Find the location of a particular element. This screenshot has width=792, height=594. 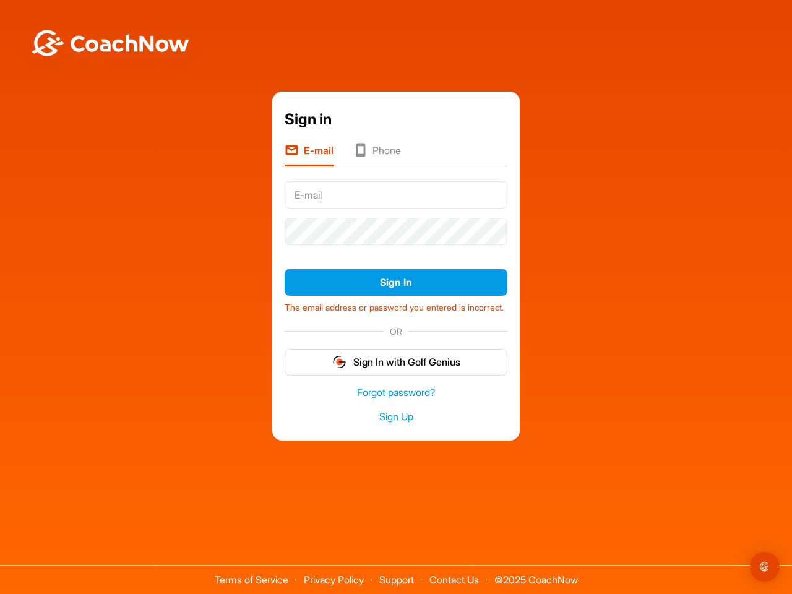

div: Sign in is located at coordinates (396, 119).